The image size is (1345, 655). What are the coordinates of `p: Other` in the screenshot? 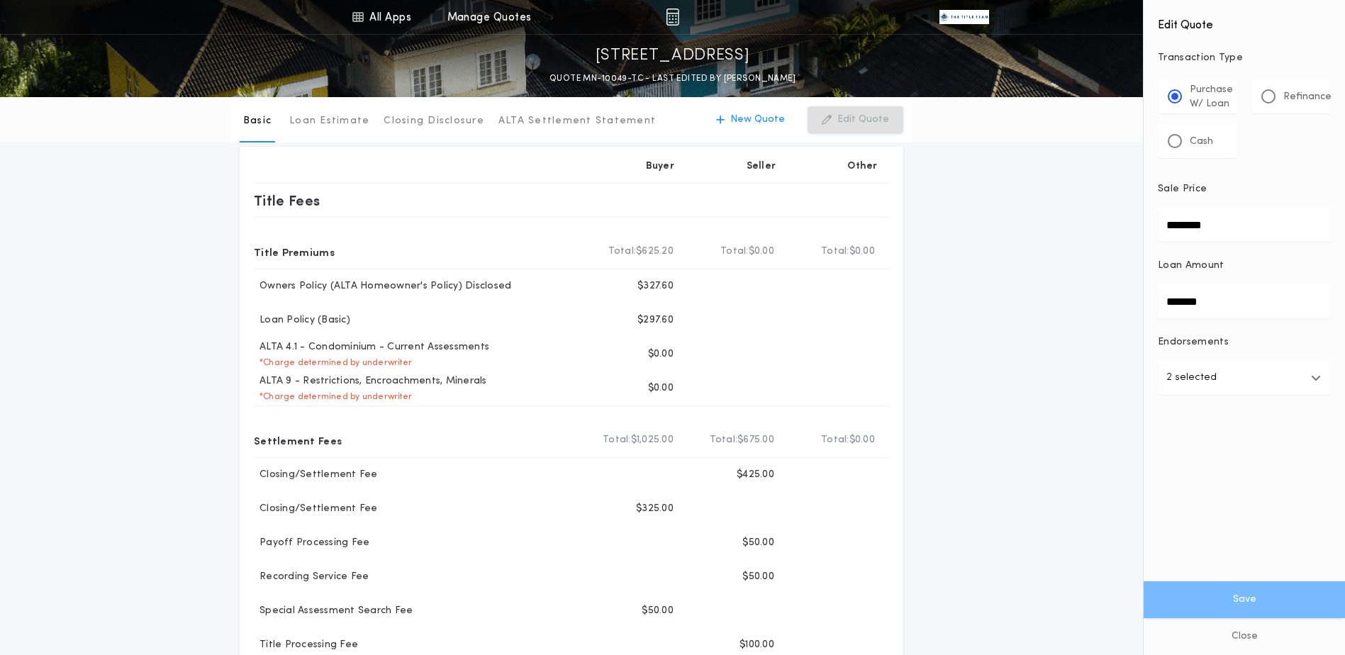 It's located at (863, 167).